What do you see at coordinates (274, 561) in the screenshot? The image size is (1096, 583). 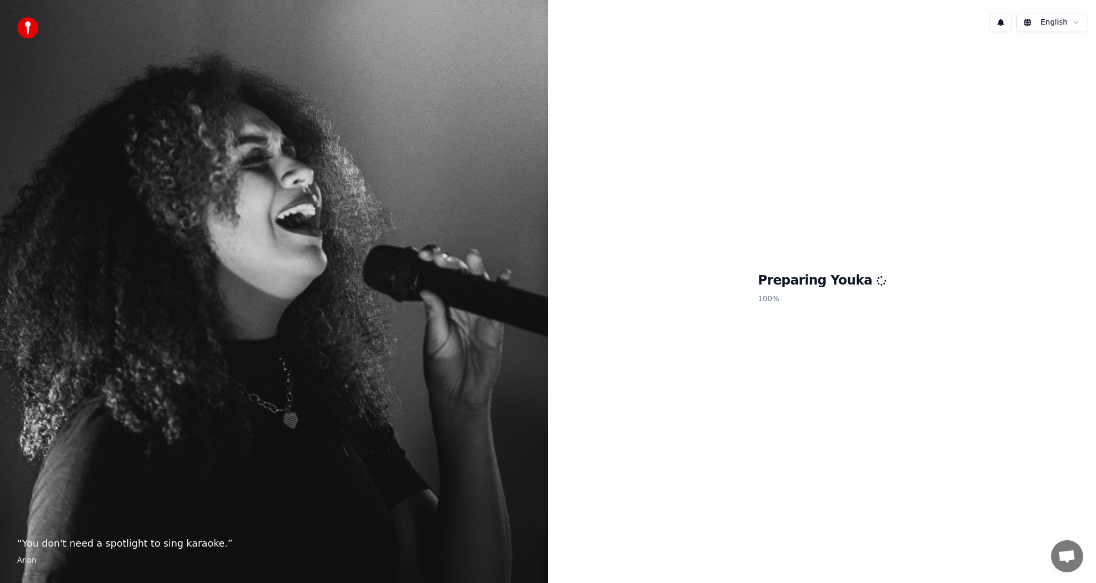 I see `footer: Anon` at bounding box center [274, 561].